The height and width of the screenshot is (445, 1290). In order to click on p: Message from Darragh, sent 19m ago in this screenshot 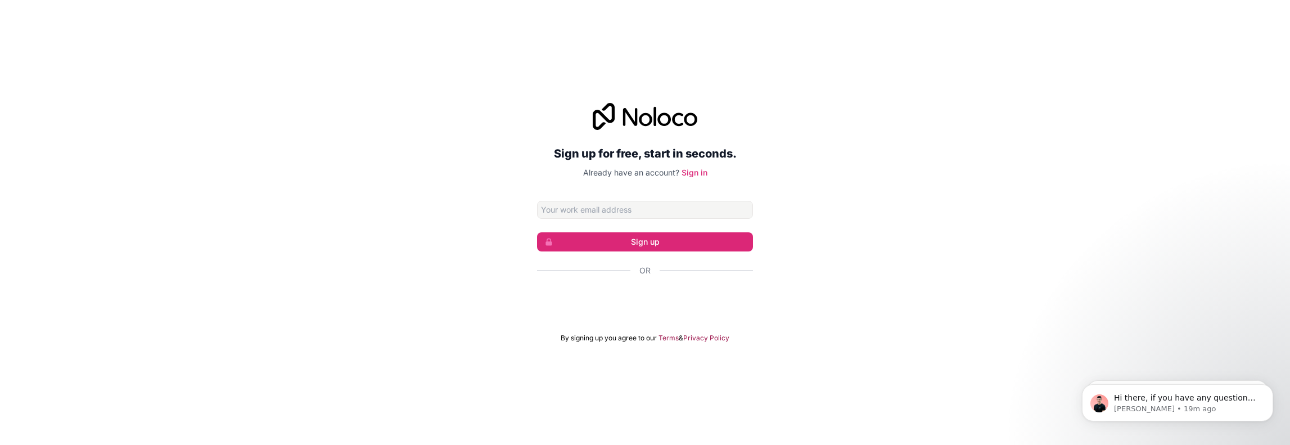, I will do `click(121, 48)`.